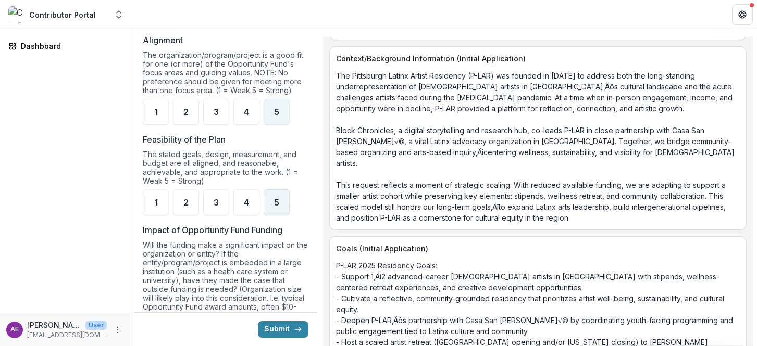 The image size is (757, 346). What do you see at coordinates (226, 170) in the screenshot?
I see `div: The stated goals, design, measurement, and budget are all aligned, and reasonable, achievable, an...` at bounding box center [226, 170].